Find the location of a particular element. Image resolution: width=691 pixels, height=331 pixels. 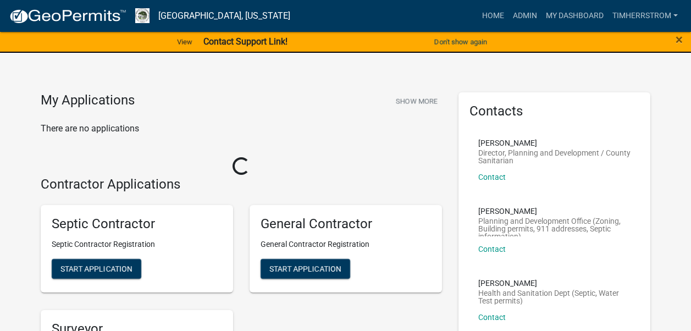

button: Close is located at coordinates (679, 40).